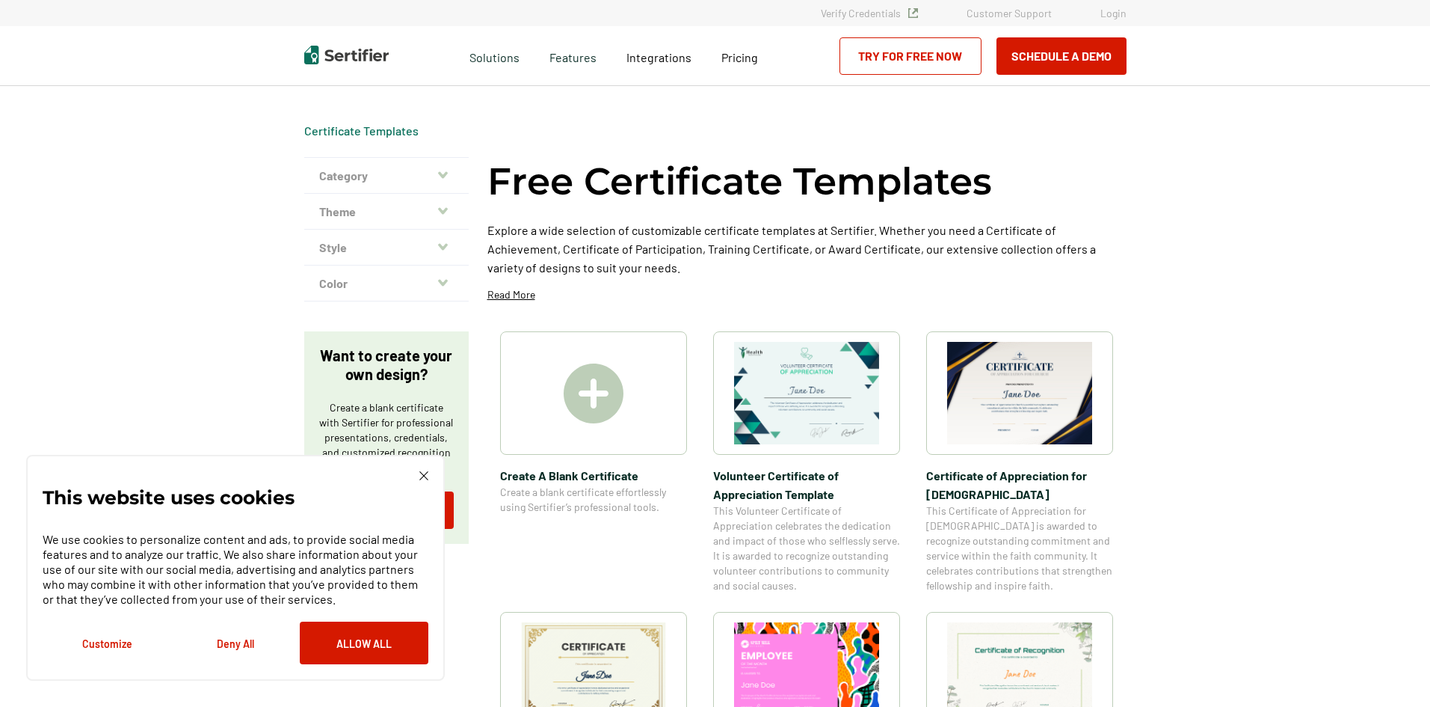 Image resolution: width=1430 pixels, height=707 pixels. I want to click on span: Features, so click(573, 55).